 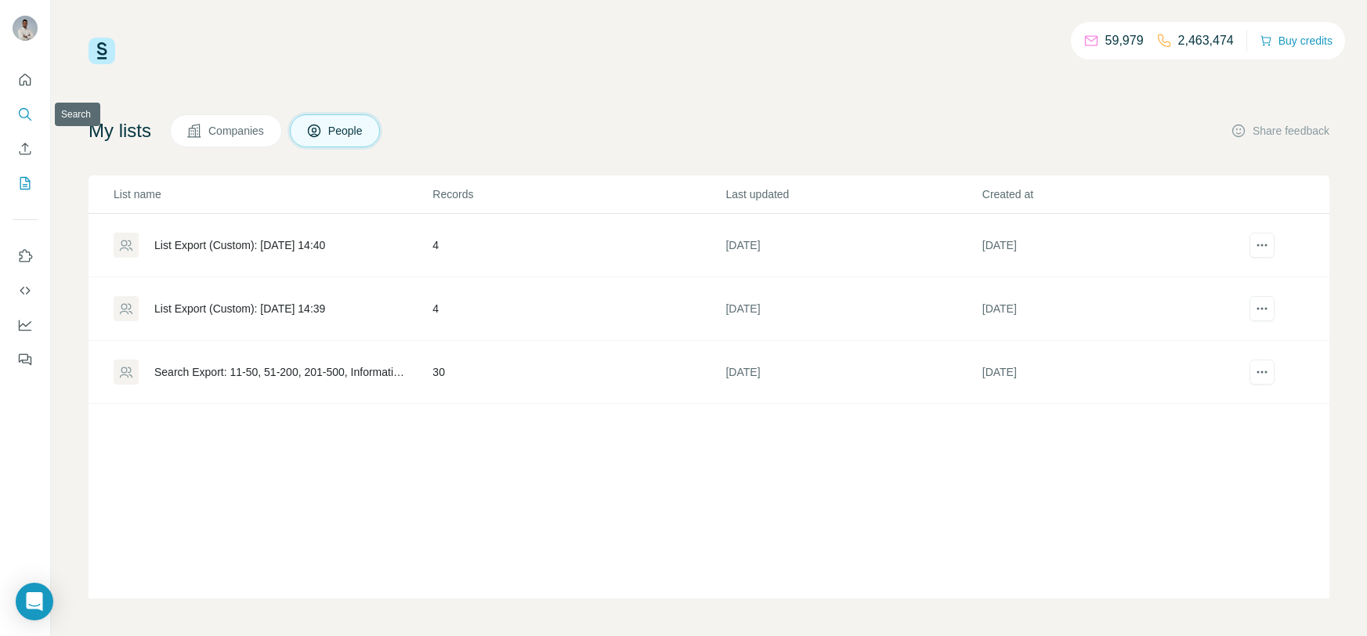 What do you see at coordinates (1125, 41) in the screenshot?
I see `p: 59,979` at bounding box center [1125, 41].